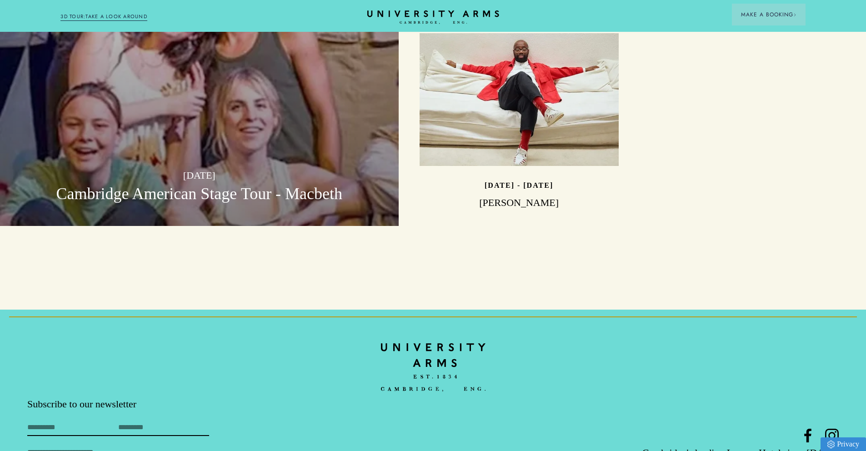 This screenshot has height=451, width=866. Describe the element at coordinates (199, 194) in the screenshot. I see `h3: Cambridge American Stage Tour - Macbeth` at that location.